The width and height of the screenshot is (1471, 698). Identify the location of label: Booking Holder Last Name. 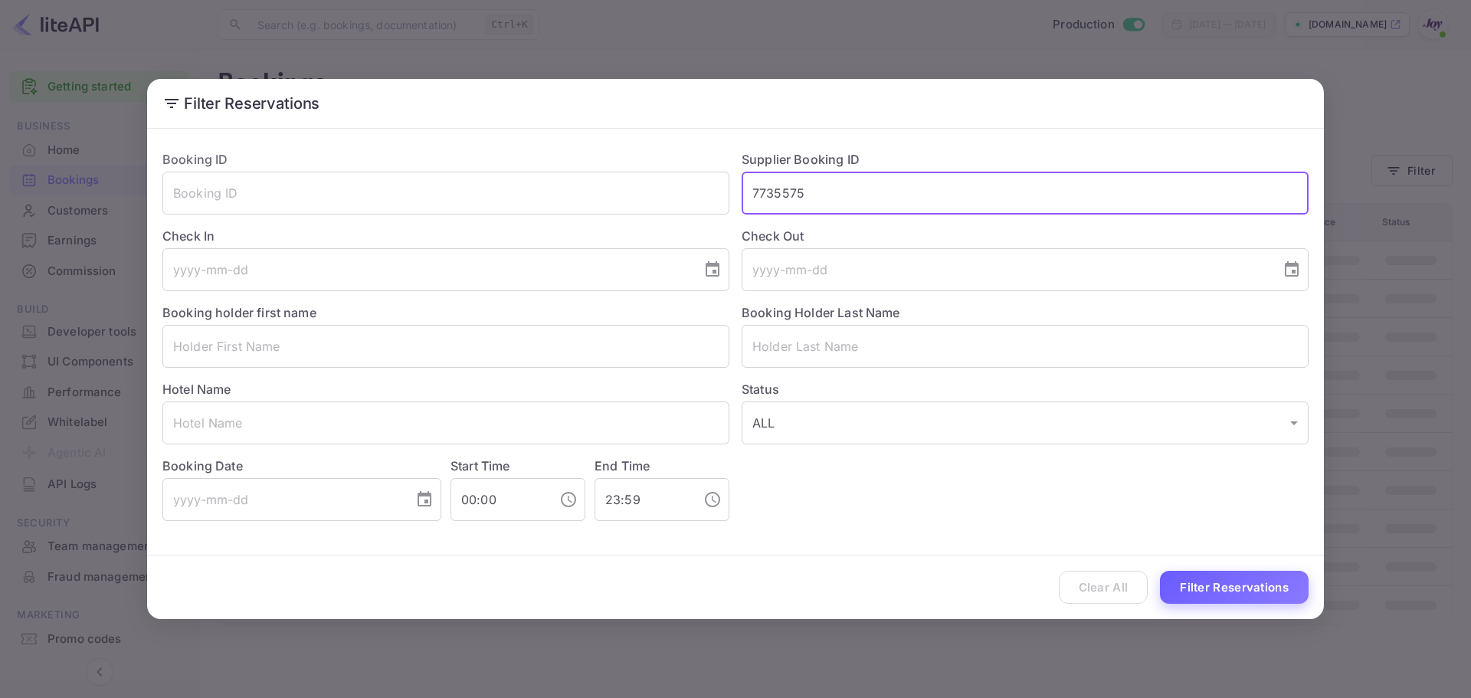
(821, 313).